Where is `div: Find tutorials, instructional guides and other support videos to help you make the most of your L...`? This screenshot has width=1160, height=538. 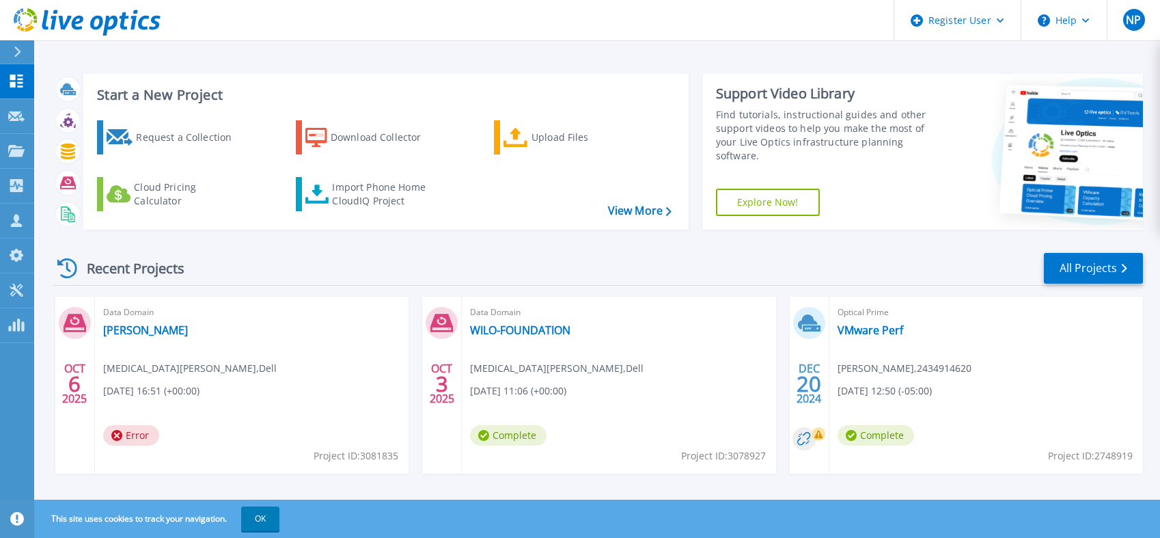
div: Find tutorials, instructional guides and other support videos to help you make the most of your L... is located at coordinates (827, 135).